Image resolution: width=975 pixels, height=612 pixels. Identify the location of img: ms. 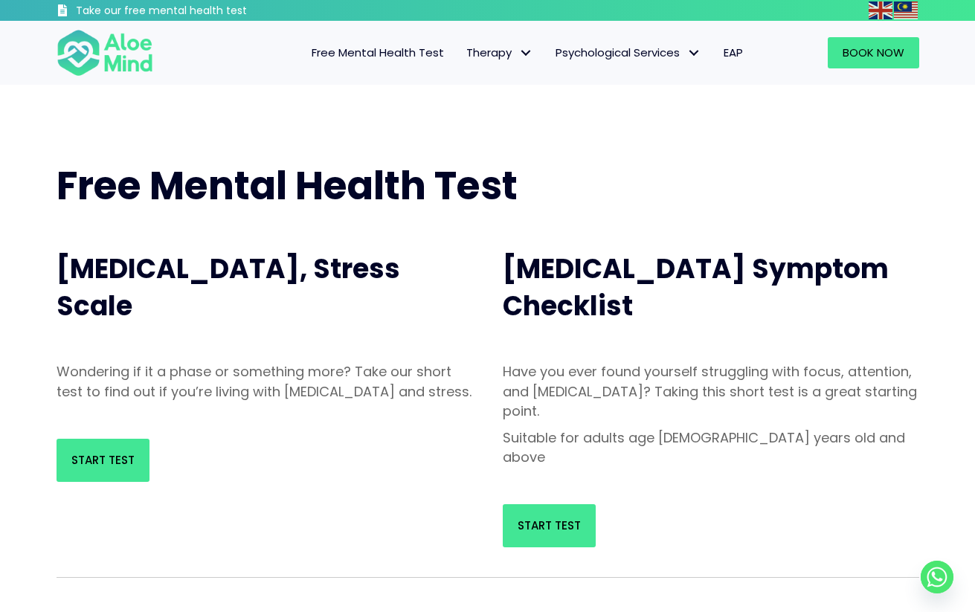
(905, 10).